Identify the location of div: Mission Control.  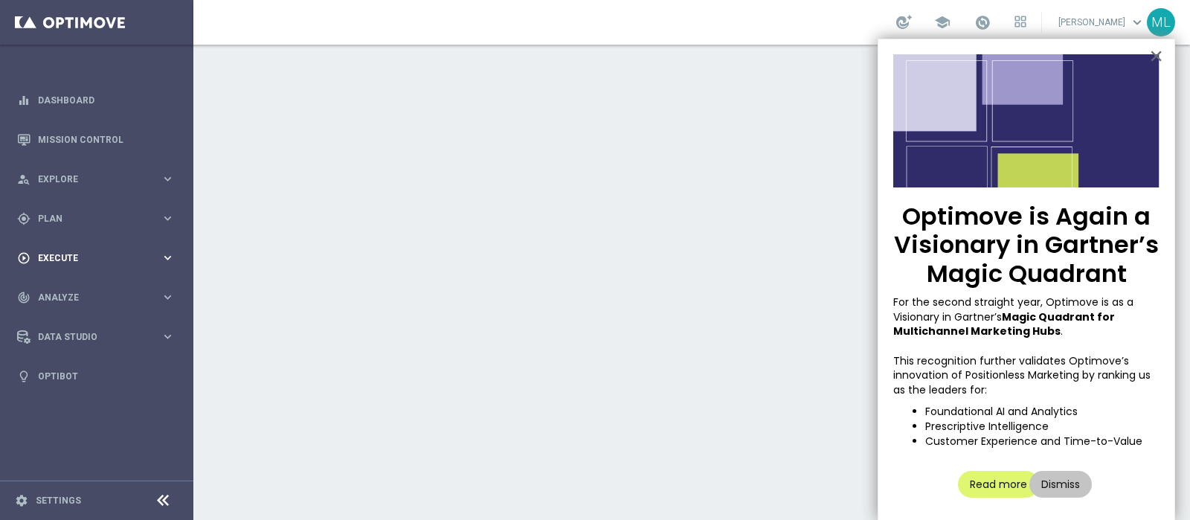
(96, 139).